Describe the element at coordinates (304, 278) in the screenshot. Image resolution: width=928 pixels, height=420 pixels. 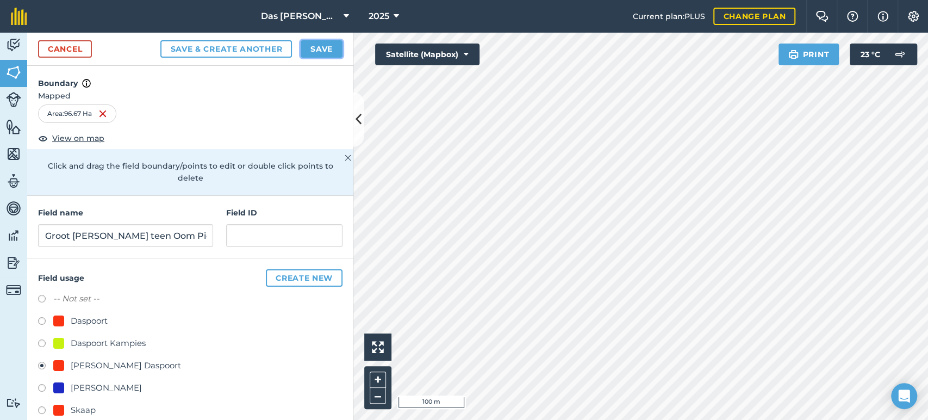
I see `button: Create new` at that location.